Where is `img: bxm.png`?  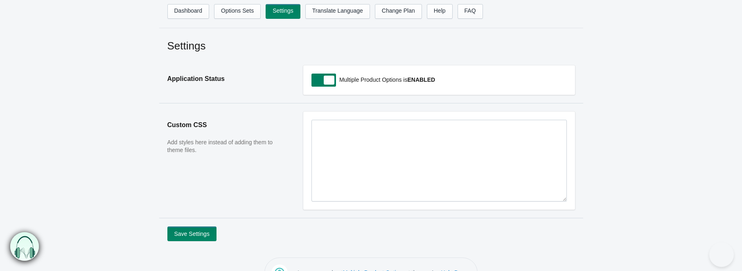 img: bxm.png is located at coordinates (25, 247).